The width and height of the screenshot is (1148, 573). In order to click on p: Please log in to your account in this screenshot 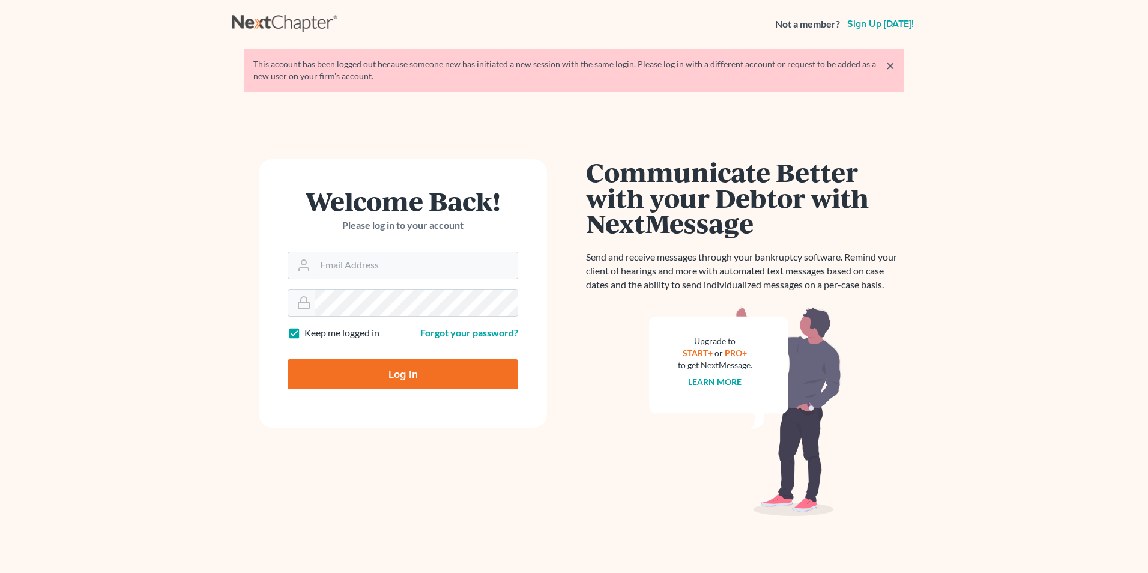, I will do `click(403, 225)`.